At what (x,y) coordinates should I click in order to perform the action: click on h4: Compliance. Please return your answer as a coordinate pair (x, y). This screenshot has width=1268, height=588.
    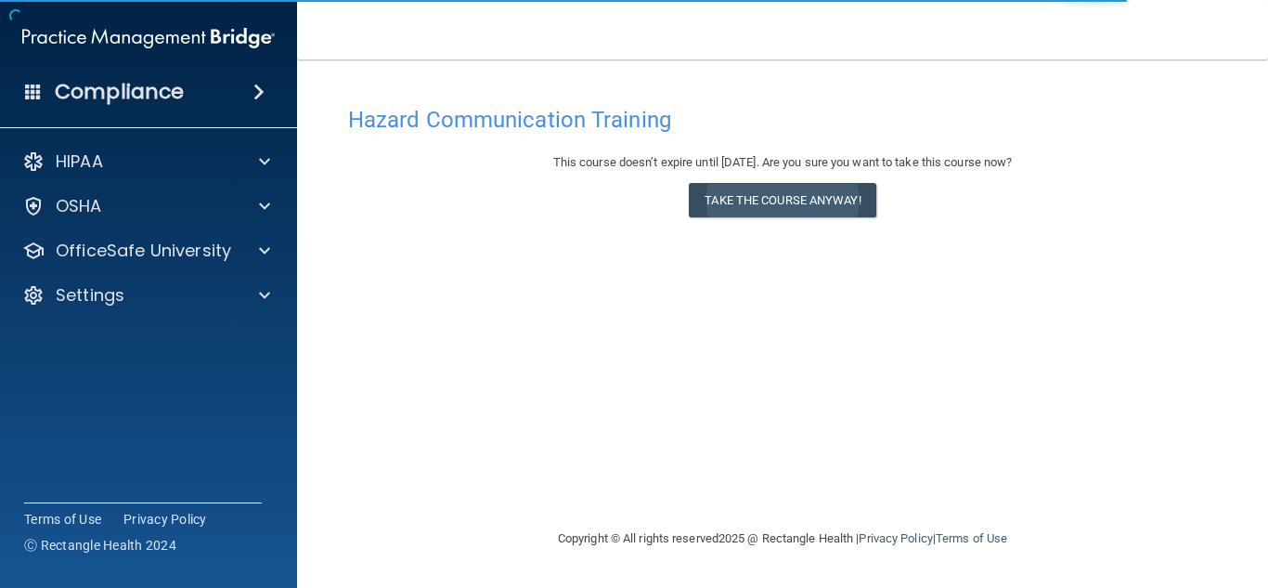
    Looking at the image, I should click on (119, 92).